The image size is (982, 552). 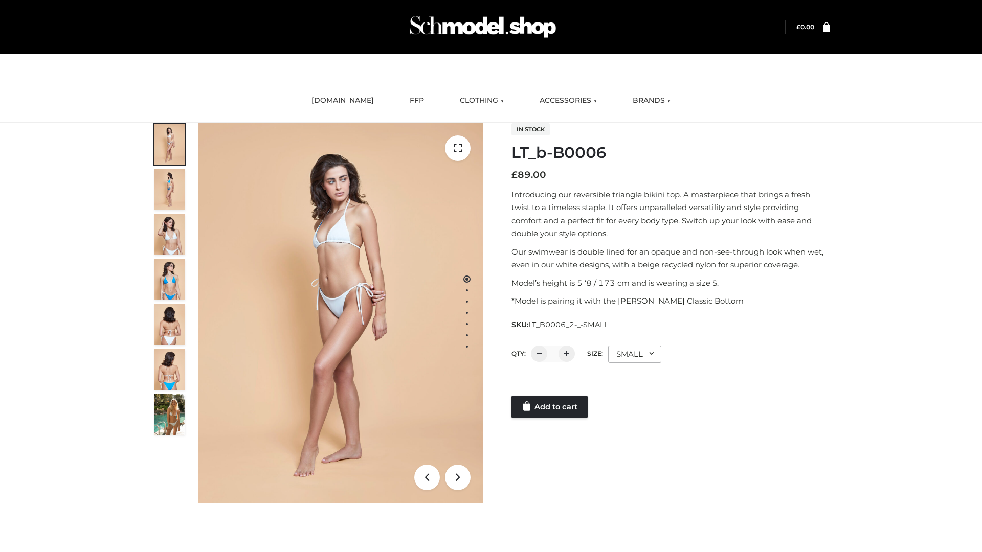 I want to click on img: ArielClassicBikiniTop_CloudNine_AzureSky_OW114ECO_3-scaled.jpg, so click(x=170, y=235).